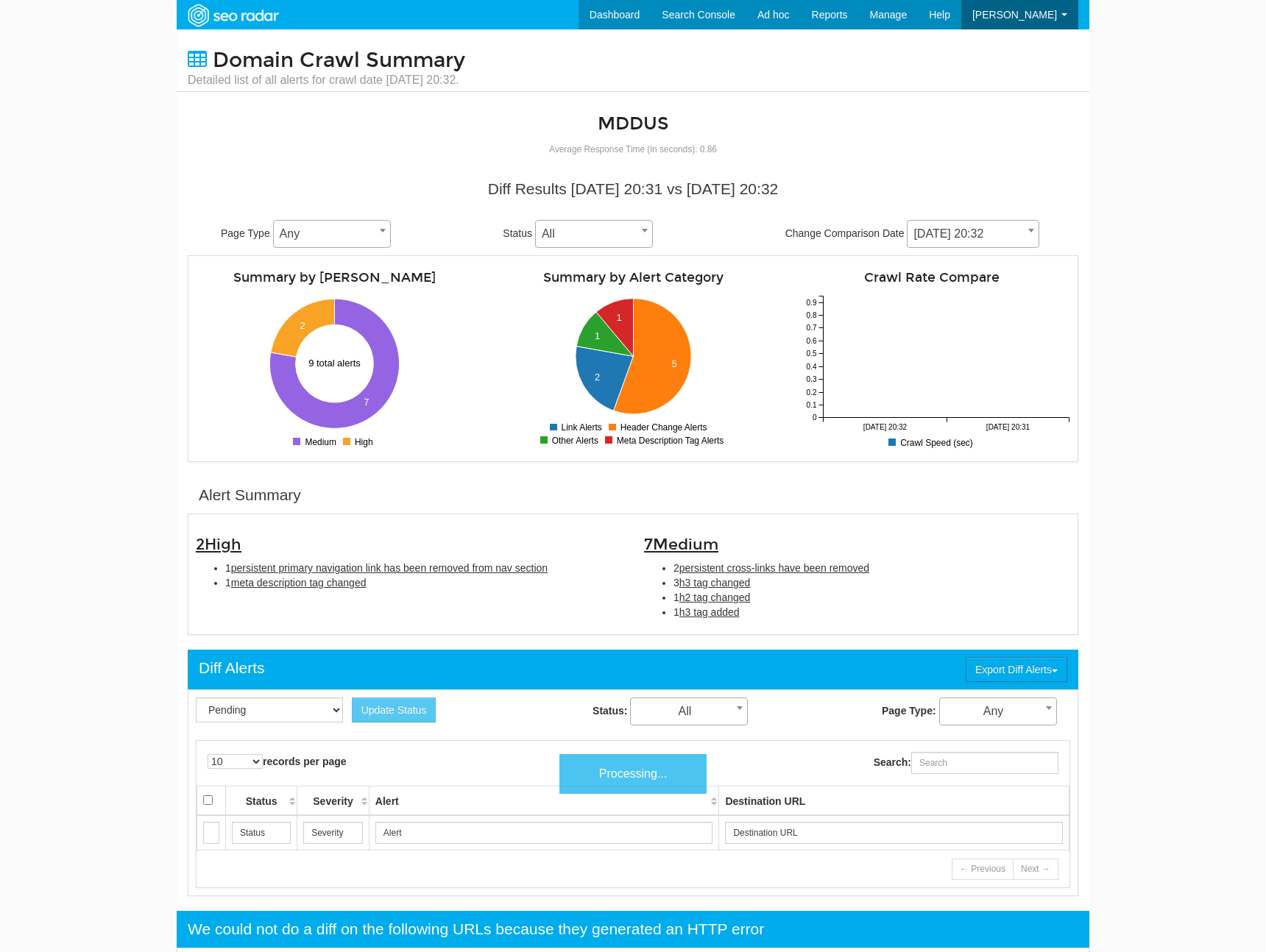  What do you see at coordinates (299, 583) in the screenshot?
I see `span: meta description tag changed` at bounding box center [299, 583].